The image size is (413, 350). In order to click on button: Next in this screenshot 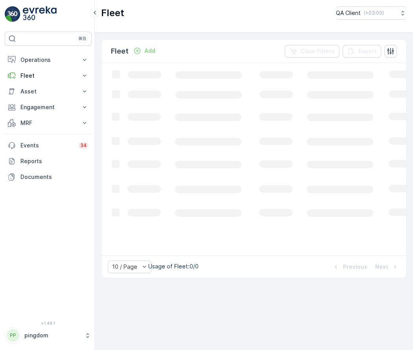, I will do `click(387, 267)`.